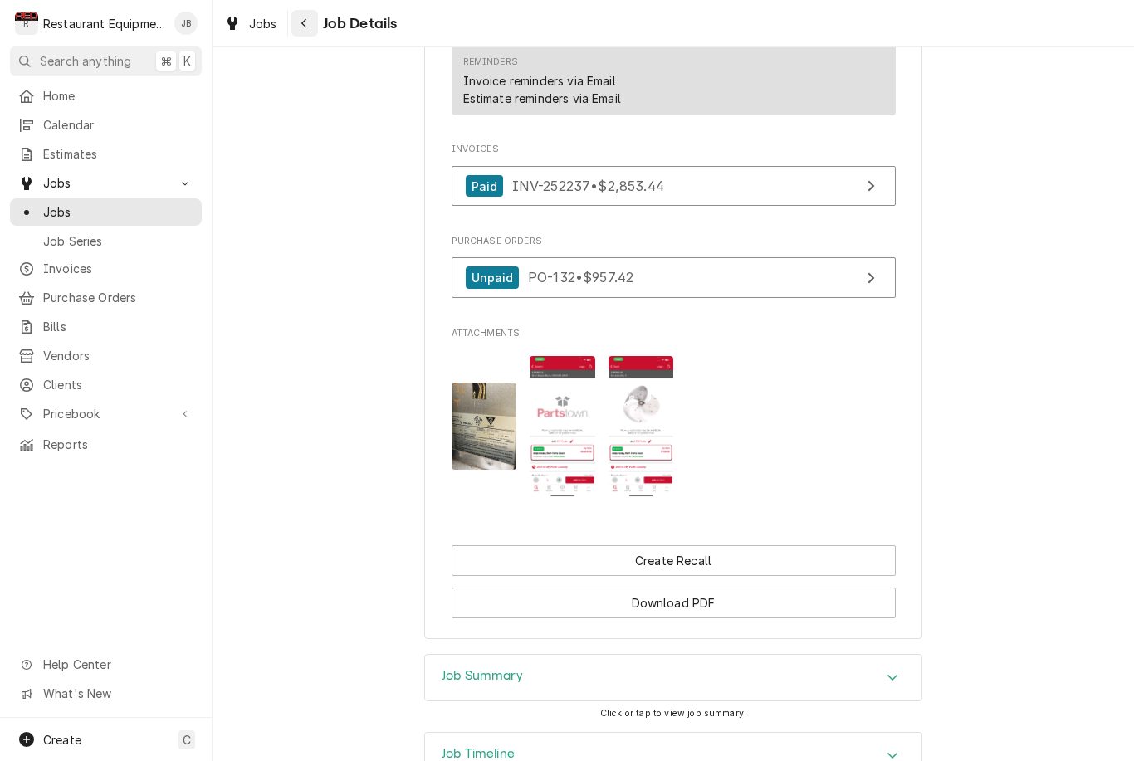 The width and height of the screenshot is (1134, 761). I want to click on a: Bills, so click(105, 326).